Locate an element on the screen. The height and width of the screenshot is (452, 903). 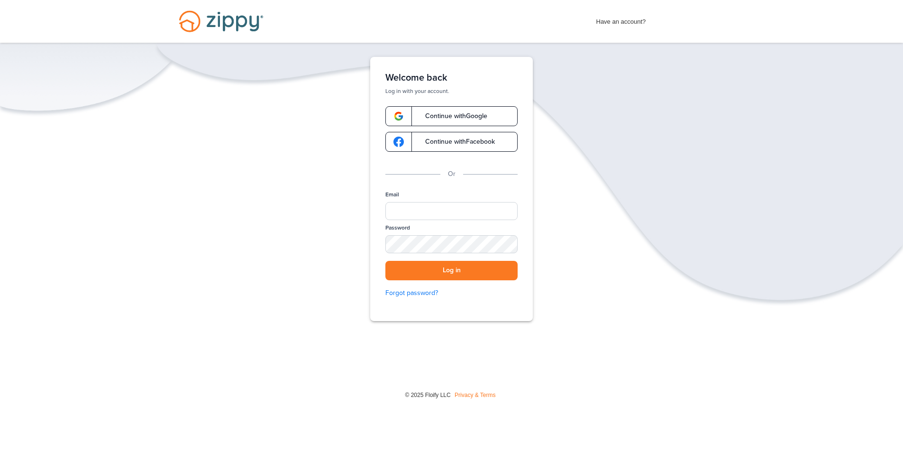
p: Log in with your account. is located at coordinates (451, 91).